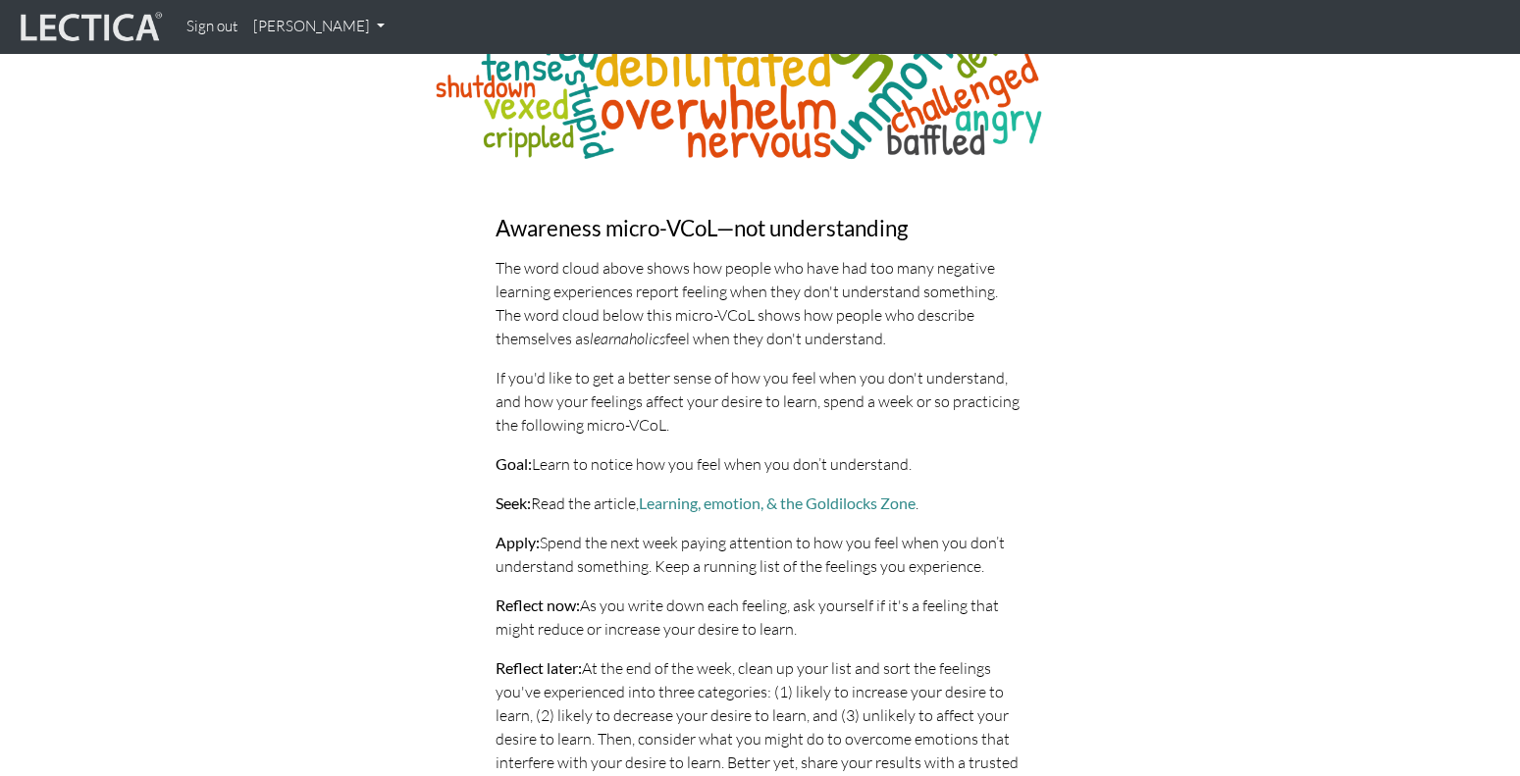  I want to click on p: The word cloud above shows how people who have had too many negative learning experiences report ..., so click(761, 303).